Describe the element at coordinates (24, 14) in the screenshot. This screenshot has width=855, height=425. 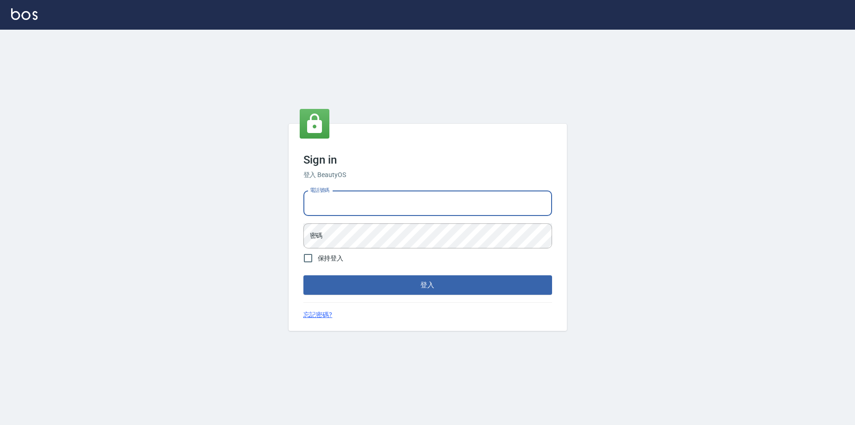
I see `img: Logo` at that location.